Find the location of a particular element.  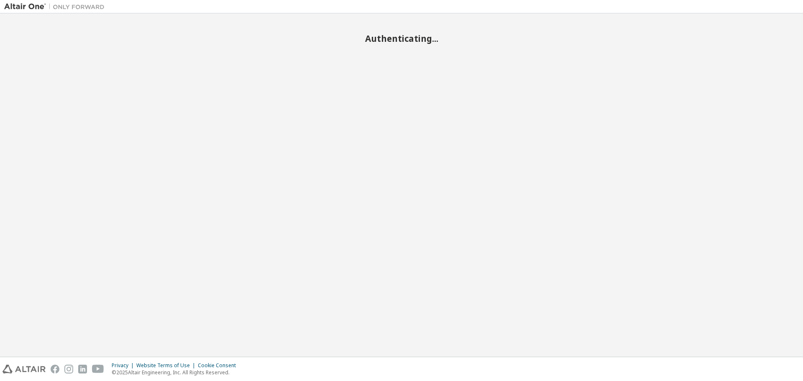

img: Altair One is located at coordinates (56, 7).